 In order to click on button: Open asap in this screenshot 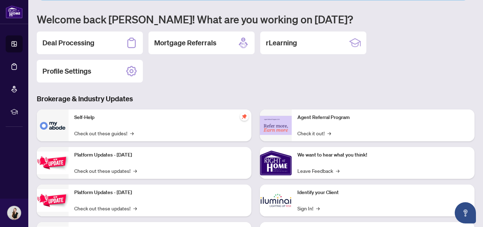, I will do `click(466, 213)`.